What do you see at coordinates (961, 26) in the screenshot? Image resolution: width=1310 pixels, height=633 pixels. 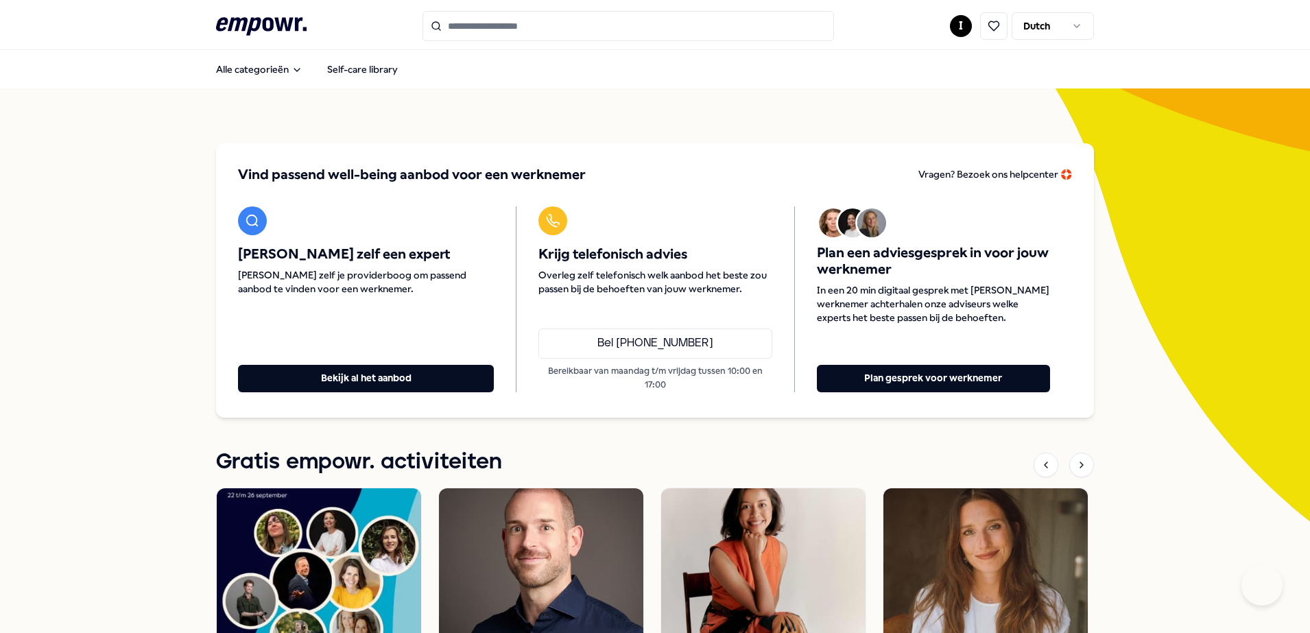 I see `button: I` at bounding box center [961, 26].